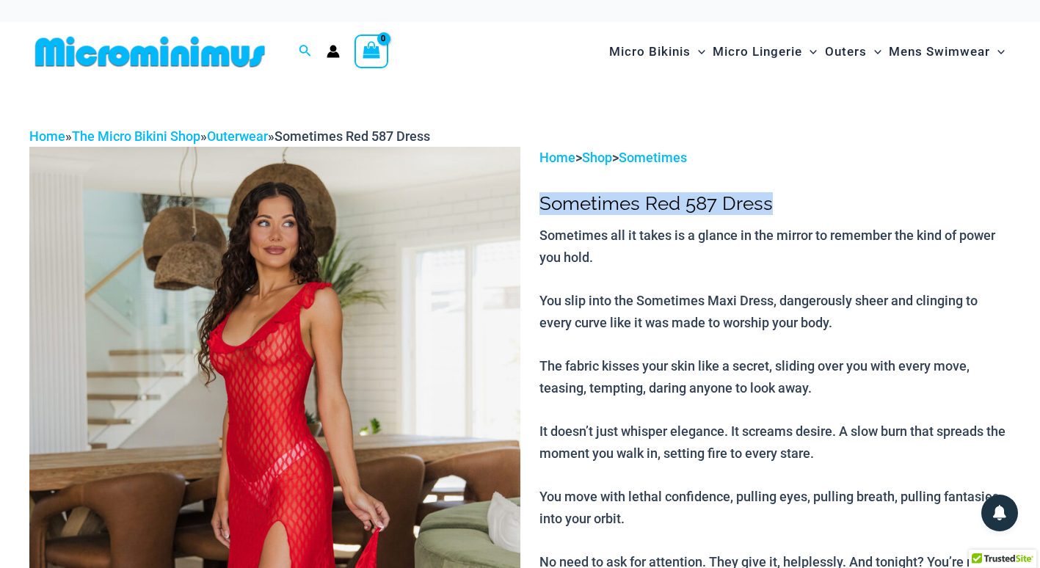  Describe the element at coordinates (853, 51) in the screenshot. I see `a: OutersMenu ToggleMenu Toggle` at that location.